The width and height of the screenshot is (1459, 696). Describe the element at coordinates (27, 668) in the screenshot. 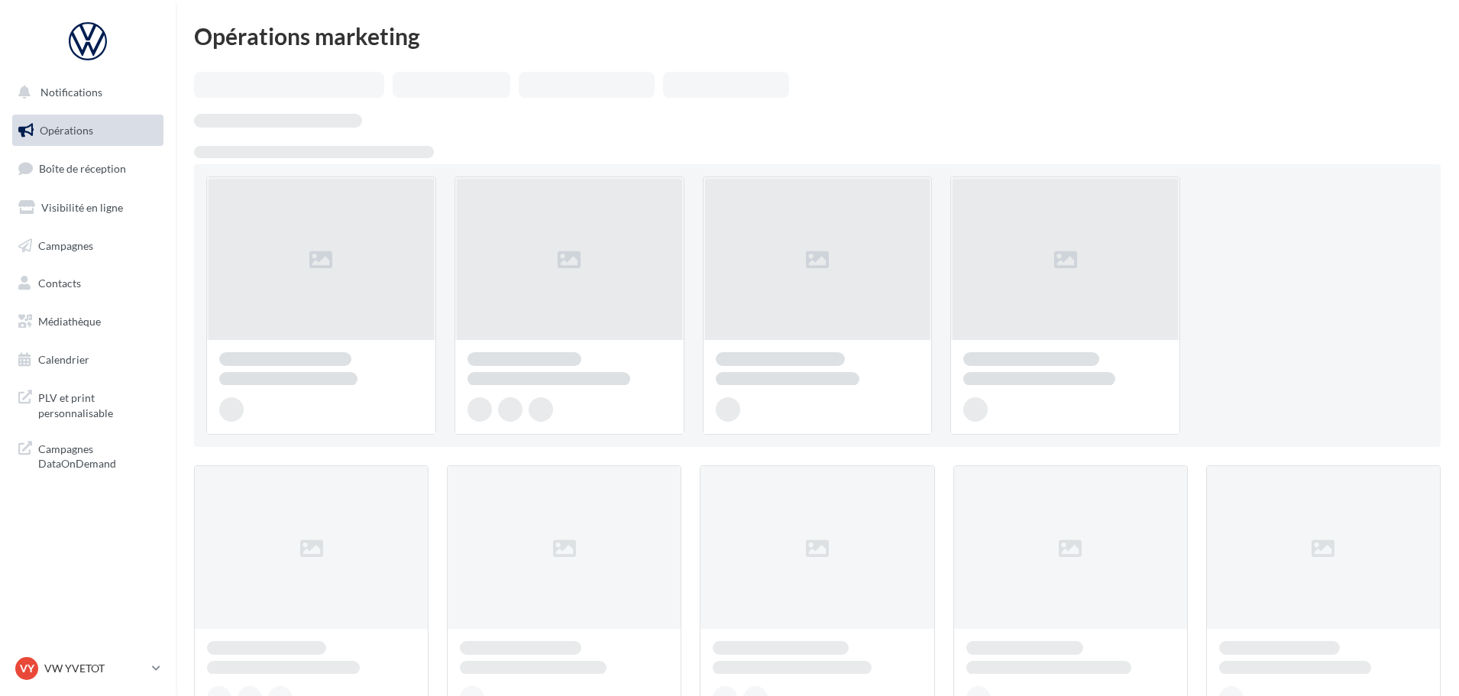

I see `span: VY` at that location.